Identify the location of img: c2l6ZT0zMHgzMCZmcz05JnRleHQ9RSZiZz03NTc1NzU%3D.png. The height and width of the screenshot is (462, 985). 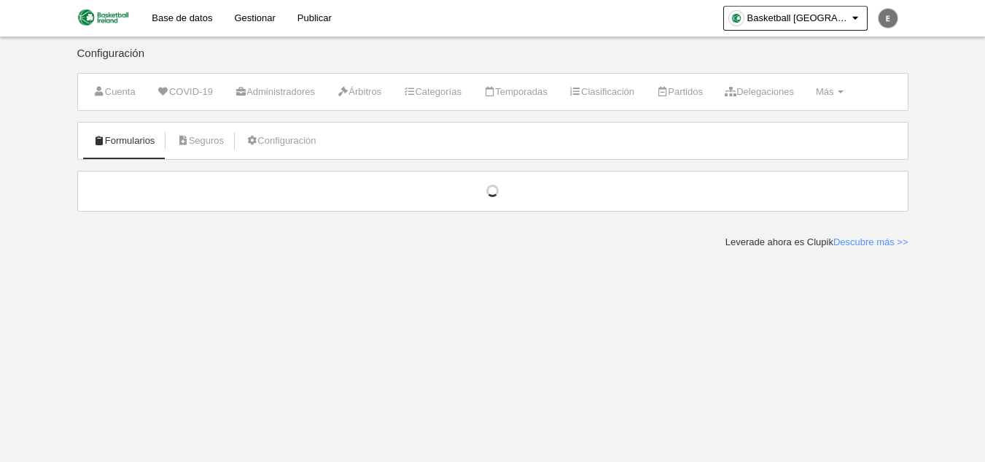
(888, 18).